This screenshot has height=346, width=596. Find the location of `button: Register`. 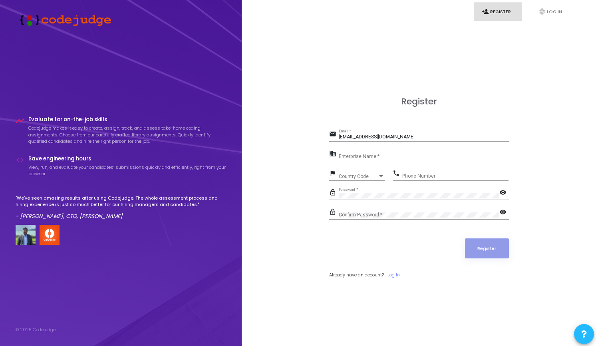

button: Register is located at coordinates (487, 248).